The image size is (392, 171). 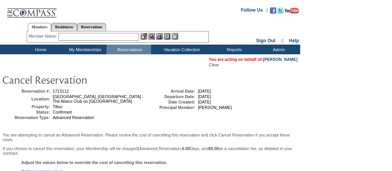 What do you see at coordinates (172, 96) in the screenshot?
I see `td: Departure Date:` at bounding box center [172, 96].